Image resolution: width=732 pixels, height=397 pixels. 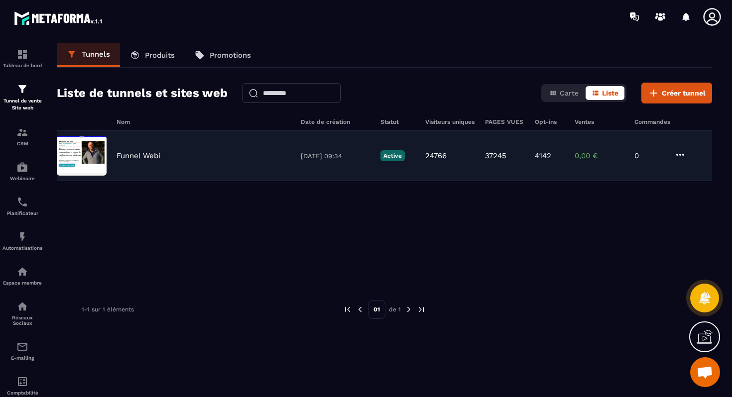 What do you see at coordinates (22, 202) in the screenshot?
I see `img: scheduler` at bounding box center [22, 202].